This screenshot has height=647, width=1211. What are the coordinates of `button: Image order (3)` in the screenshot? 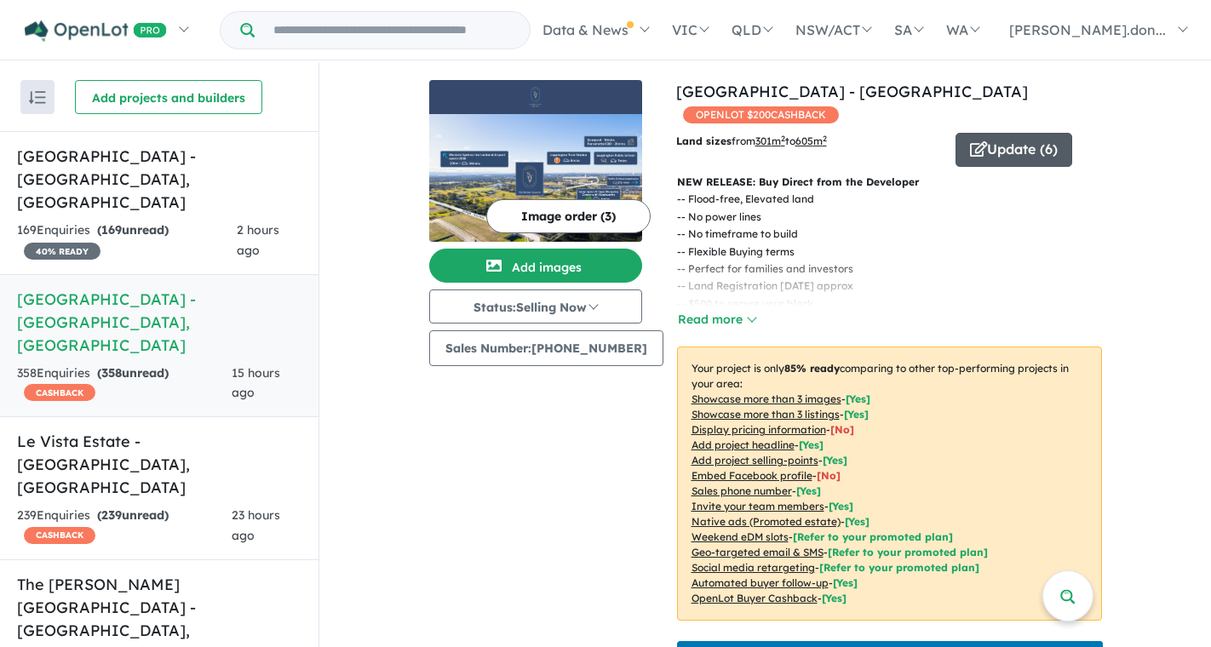 It's located at (568, 216).